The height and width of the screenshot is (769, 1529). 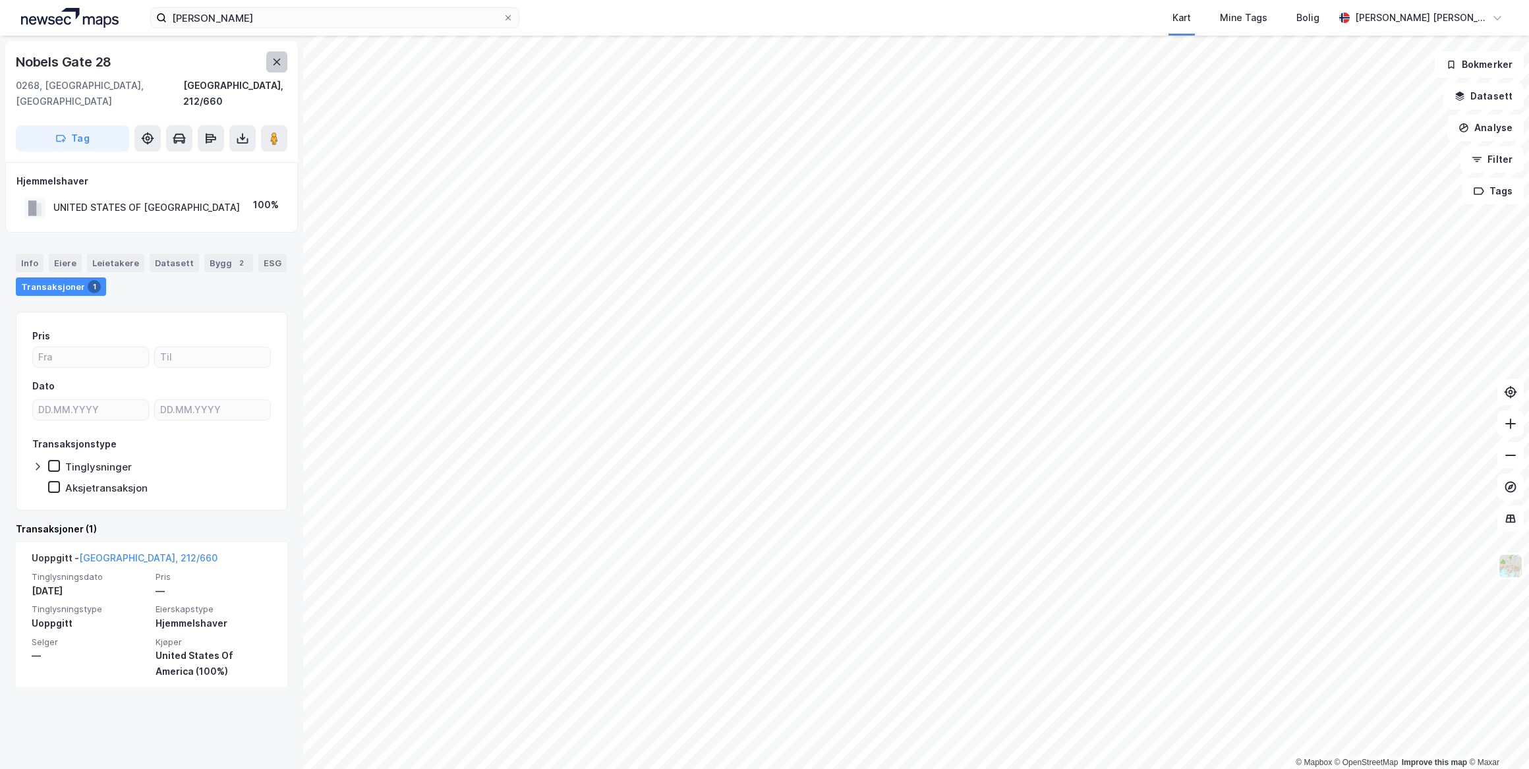 I want to click on div: Bygg, so click(x=229, y=263).